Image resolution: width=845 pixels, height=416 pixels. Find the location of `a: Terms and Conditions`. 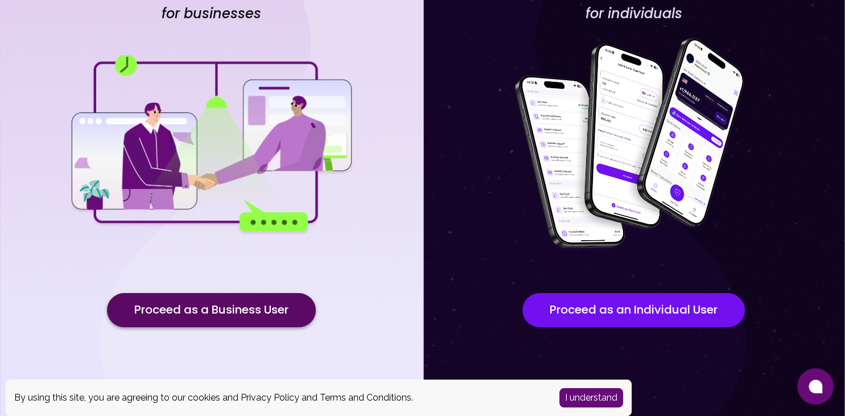

a: Terms and Conditions is located at coordinates (365, 397).